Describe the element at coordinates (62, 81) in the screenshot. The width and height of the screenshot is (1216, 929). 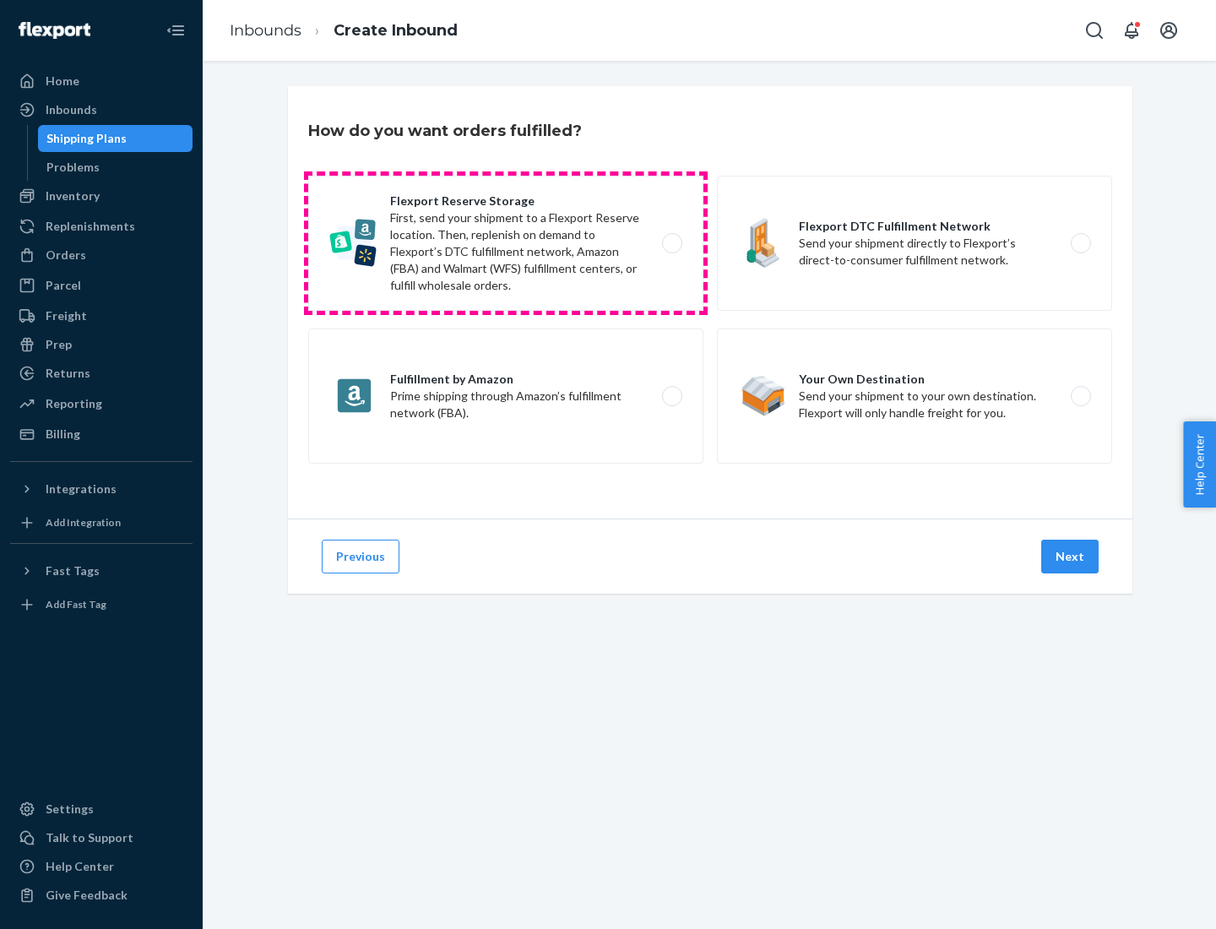
I see `div: Home` at that location.